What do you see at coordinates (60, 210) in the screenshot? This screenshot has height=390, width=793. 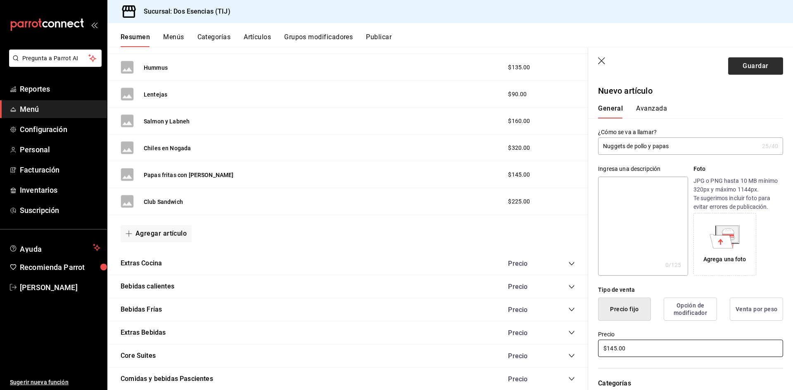 I see `span: Suscripción` at bounding box center [60, 210].